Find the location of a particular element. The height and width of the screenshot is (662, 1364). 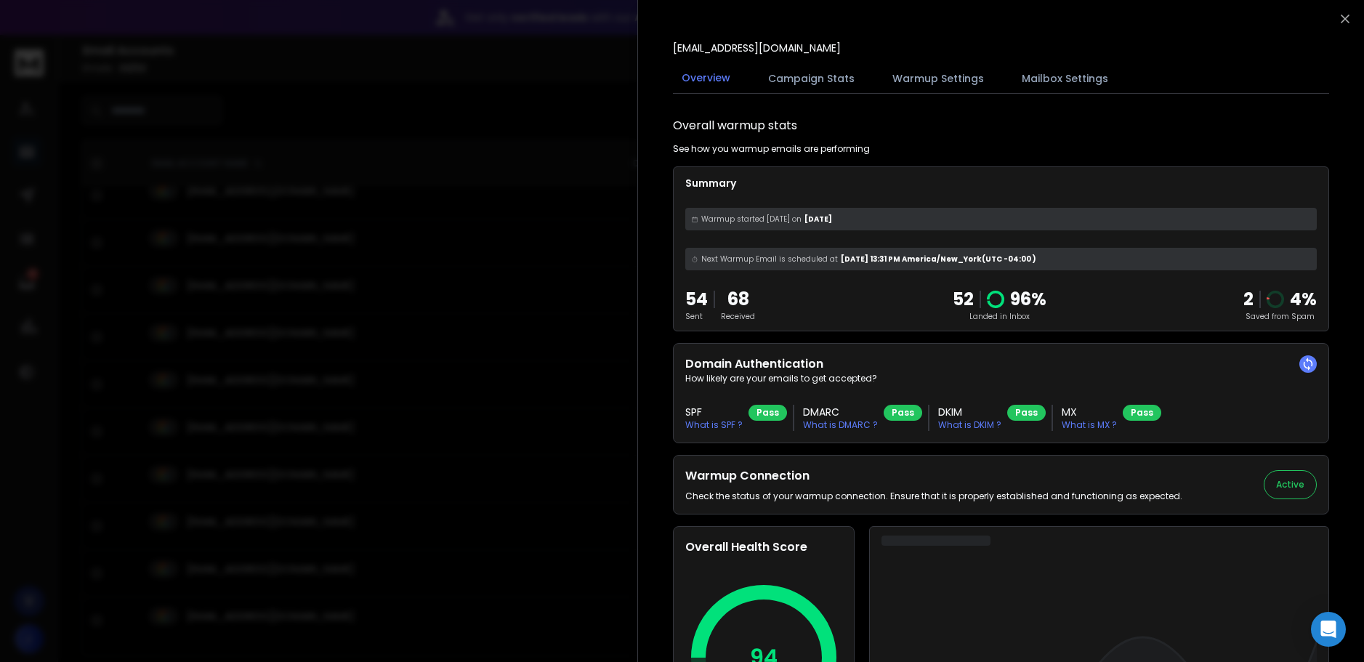

p: What is DMARC ? is located at coordinates (840, 425).